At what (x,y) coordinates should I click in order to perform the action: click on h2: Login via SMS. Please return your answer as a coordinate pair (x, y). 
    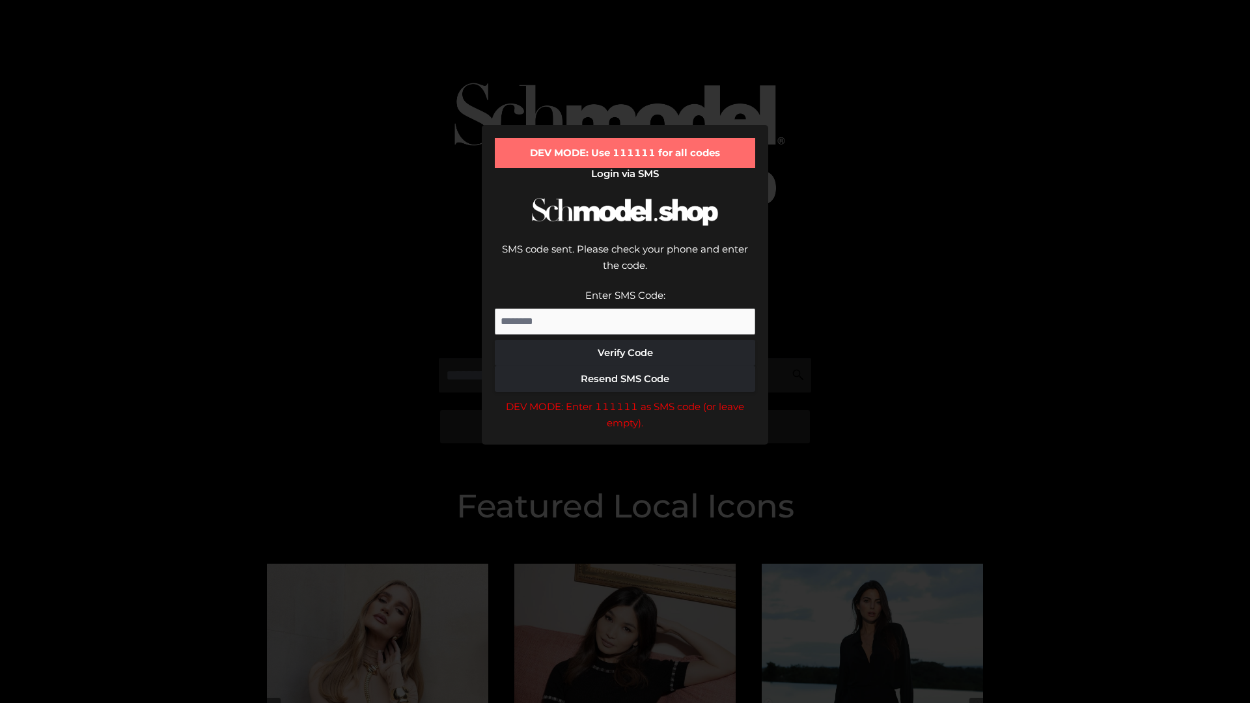
    Looking at the image, I should click on (625, 174).